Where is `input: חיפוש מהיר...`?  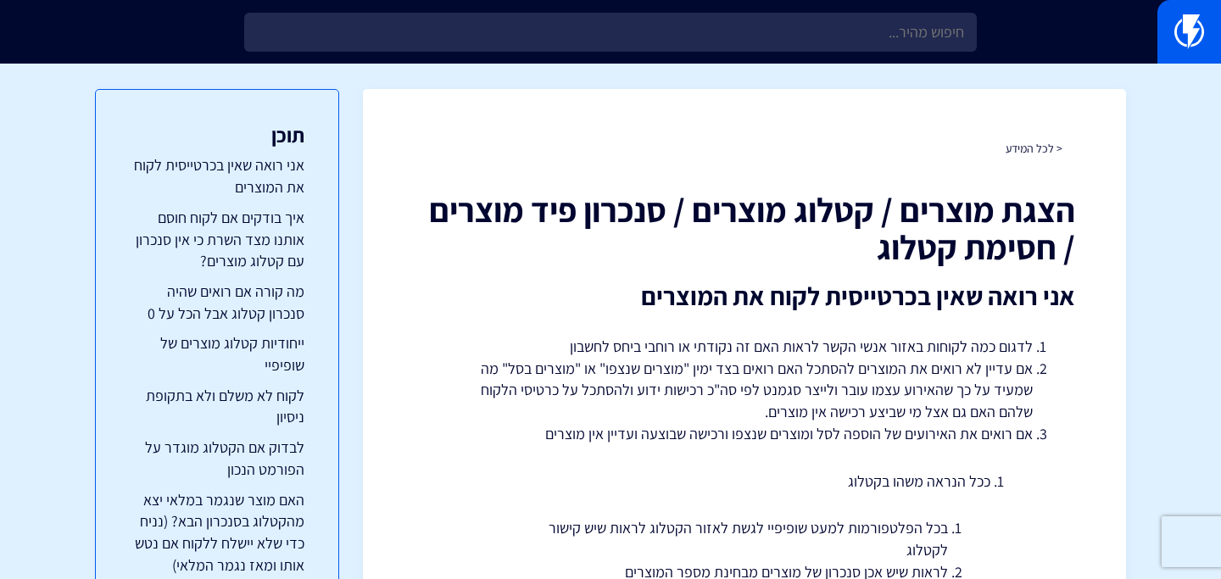 input: חיפוש מהיר... is located at coordinates (610, 32).